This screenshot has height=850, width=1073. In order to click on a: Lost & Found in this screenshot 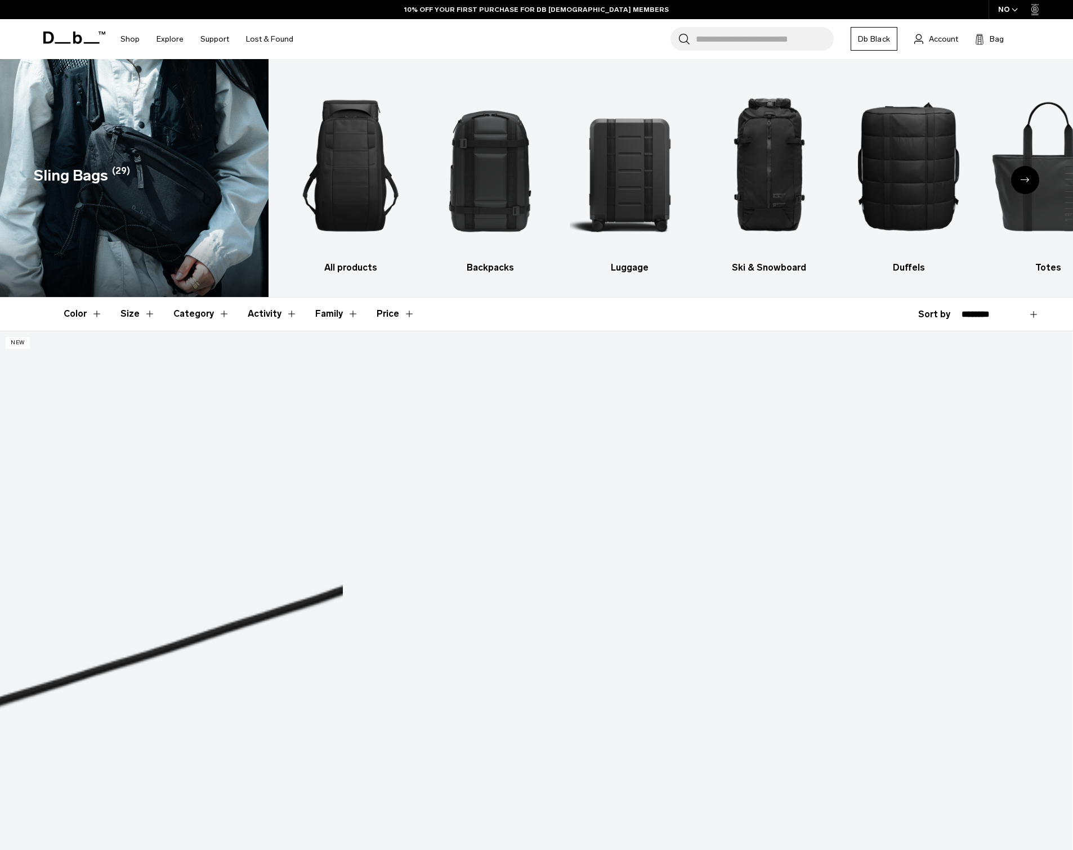, I will do `click(270, 39)`.